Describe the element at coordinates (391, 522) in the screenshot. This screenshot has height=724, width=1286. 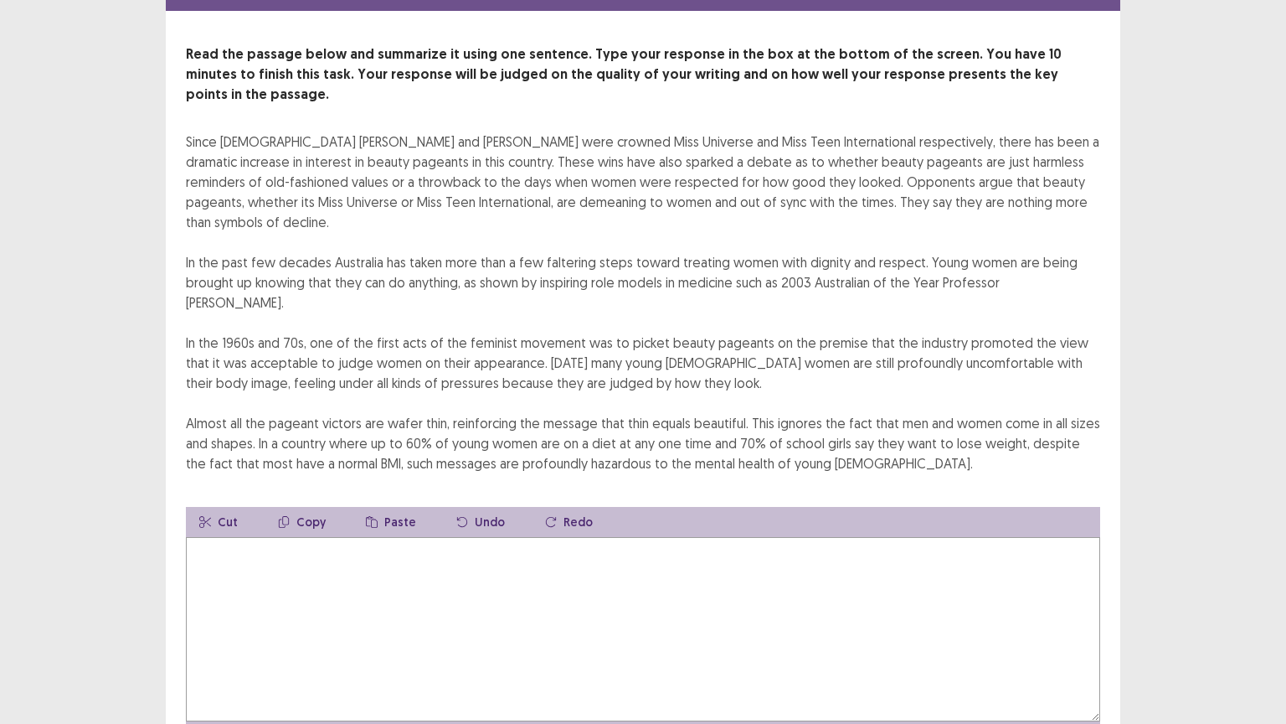
I see `button: Paste` at that location.